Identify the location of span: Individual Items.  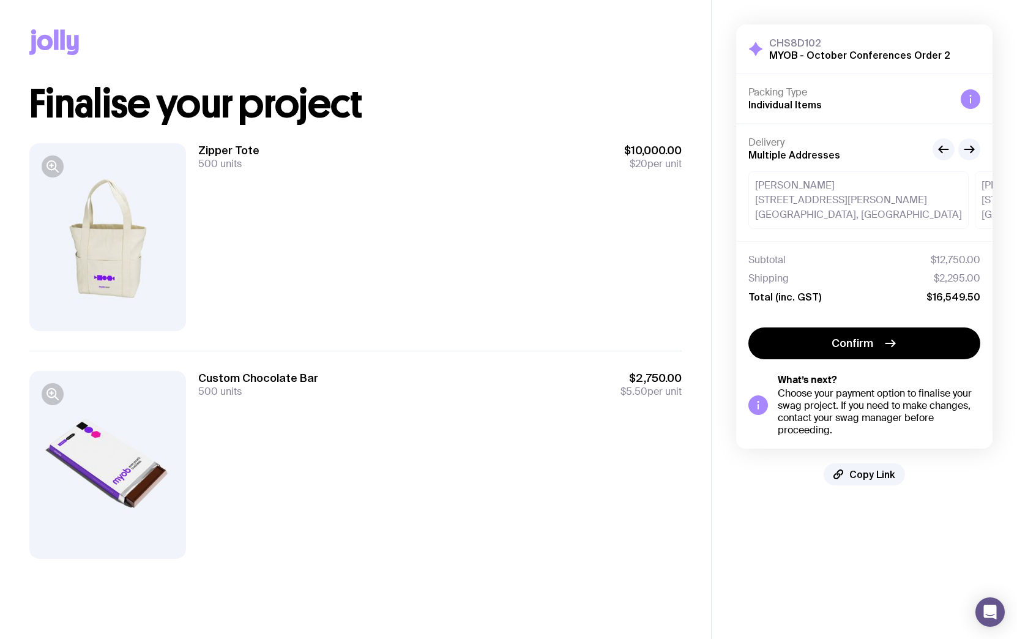
(785, 105).